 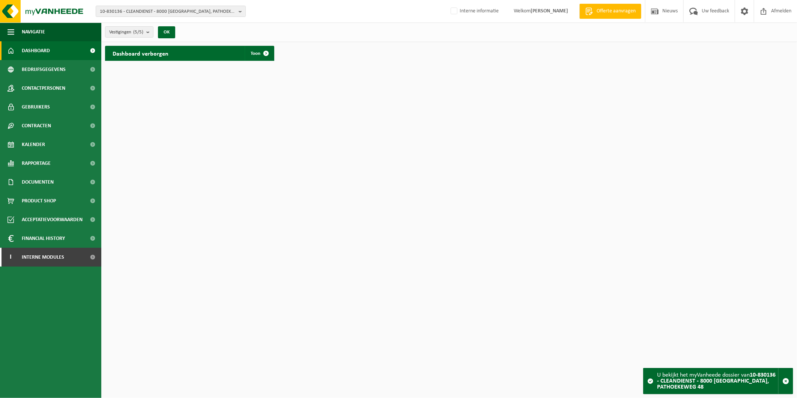 I want to click on span: Interne modules, so click(x=43, y=257).